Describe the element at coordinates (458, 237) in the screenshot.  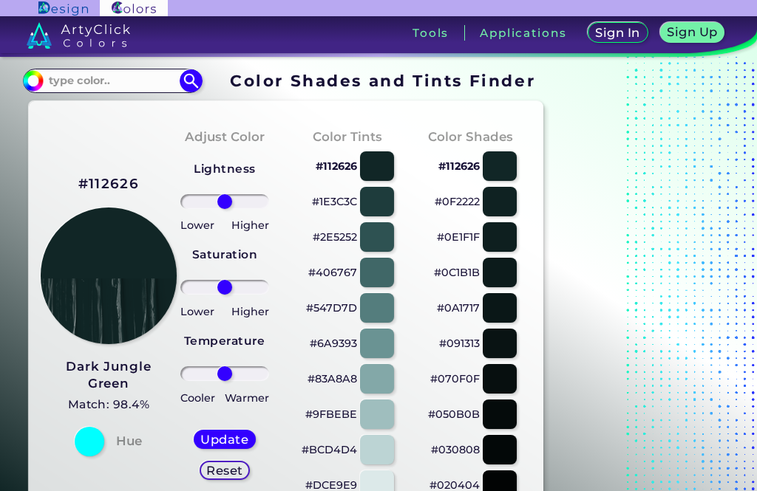
I see `p: #0E1F1F` at that location.